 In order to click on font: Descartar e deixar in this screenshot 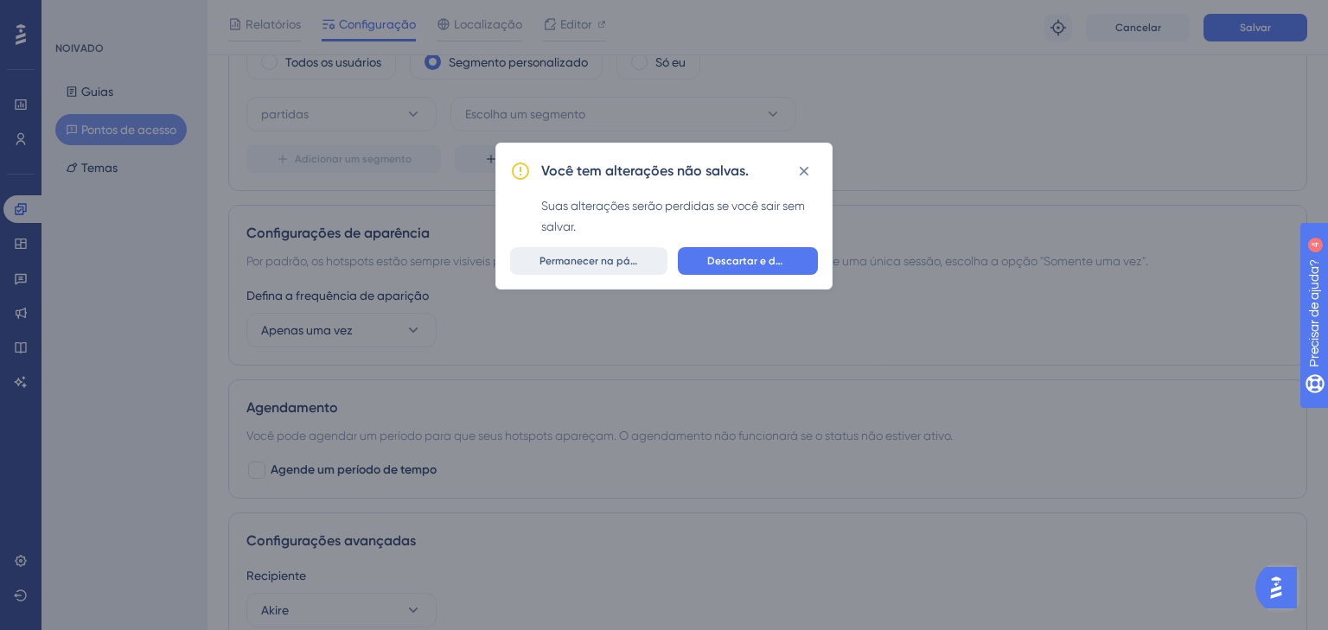, I will do `click(753, 261)`.